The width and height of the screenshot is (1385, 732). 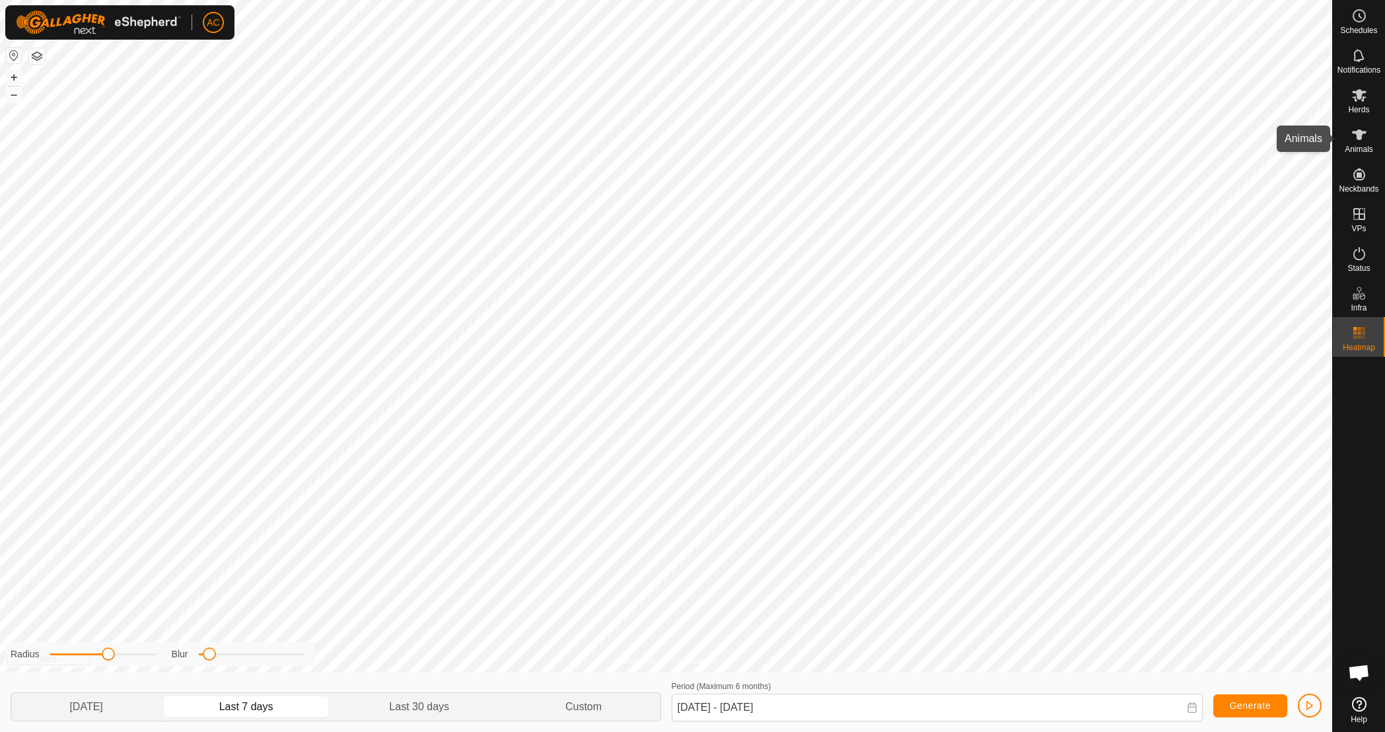 What do you see at coordinates (1250, 705) in the screenshot?
I see `span: Generate` at bounding box center [1250, 705].